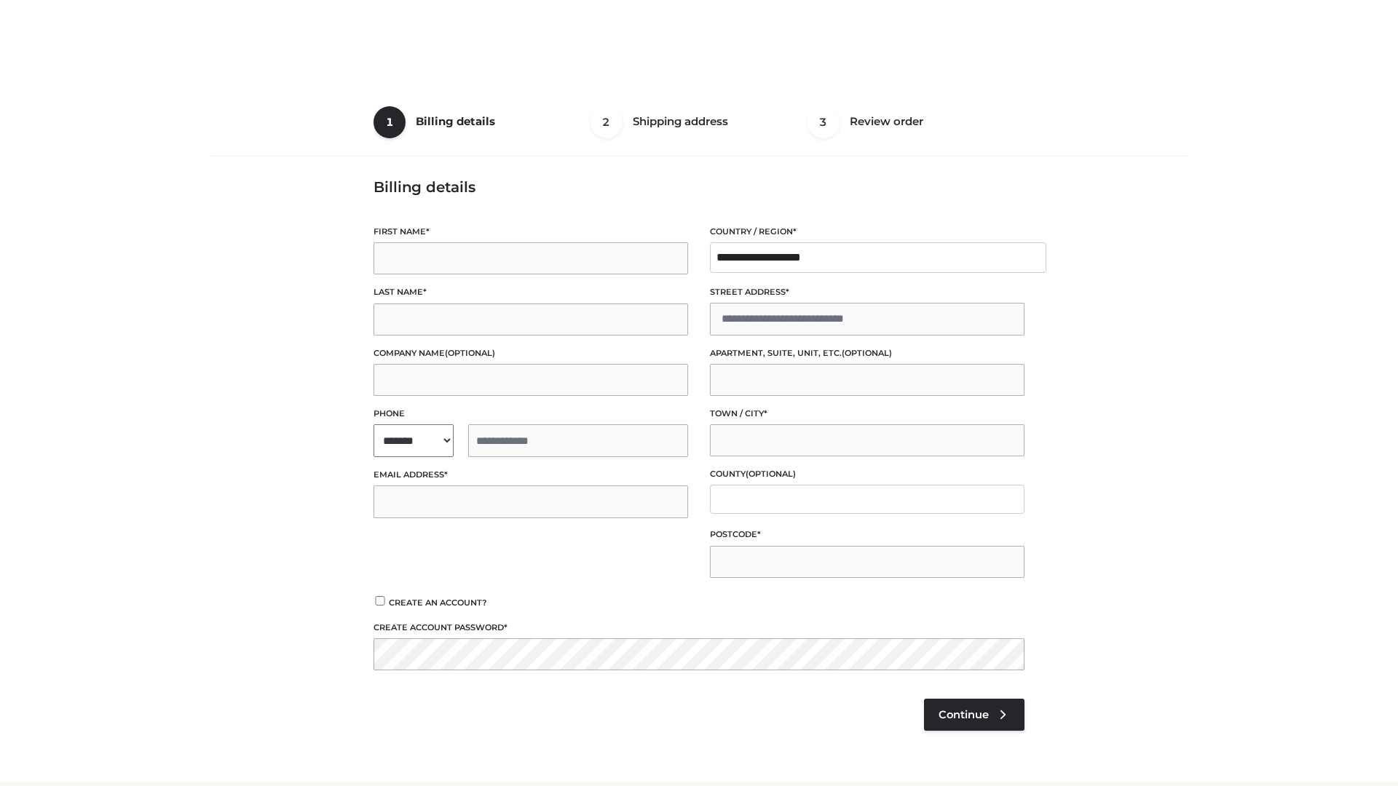 The height and width of the screenshot is (786, 1398). I want to click on span: 3, so click(823, 122).